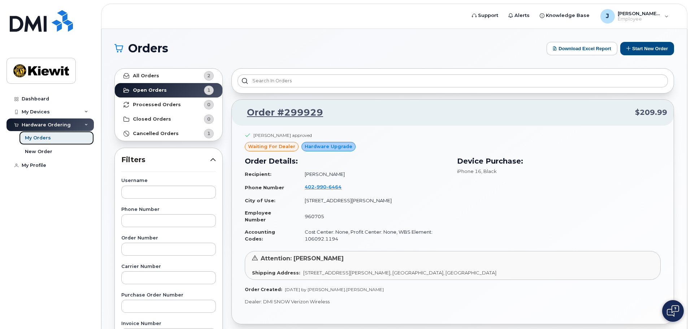 The height and width of the screenshot is (329, 691). Describe the element at coordinates (258, 174) in the screenshot. I see `strong: Recipient:` at that location.